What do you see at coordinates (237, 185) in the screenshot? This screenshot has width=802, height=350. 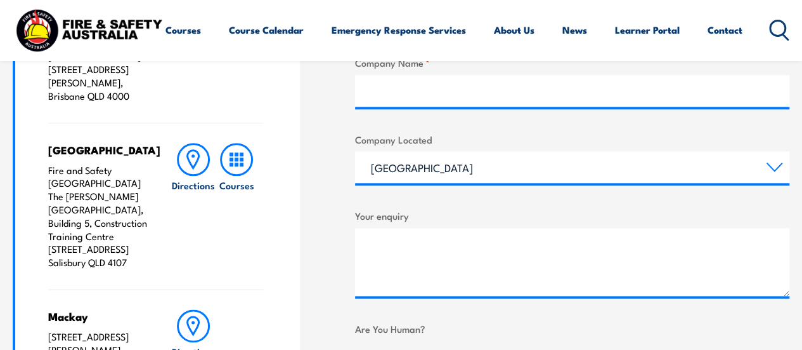 I see `h6: Courses` at bounding box center [237, 185].